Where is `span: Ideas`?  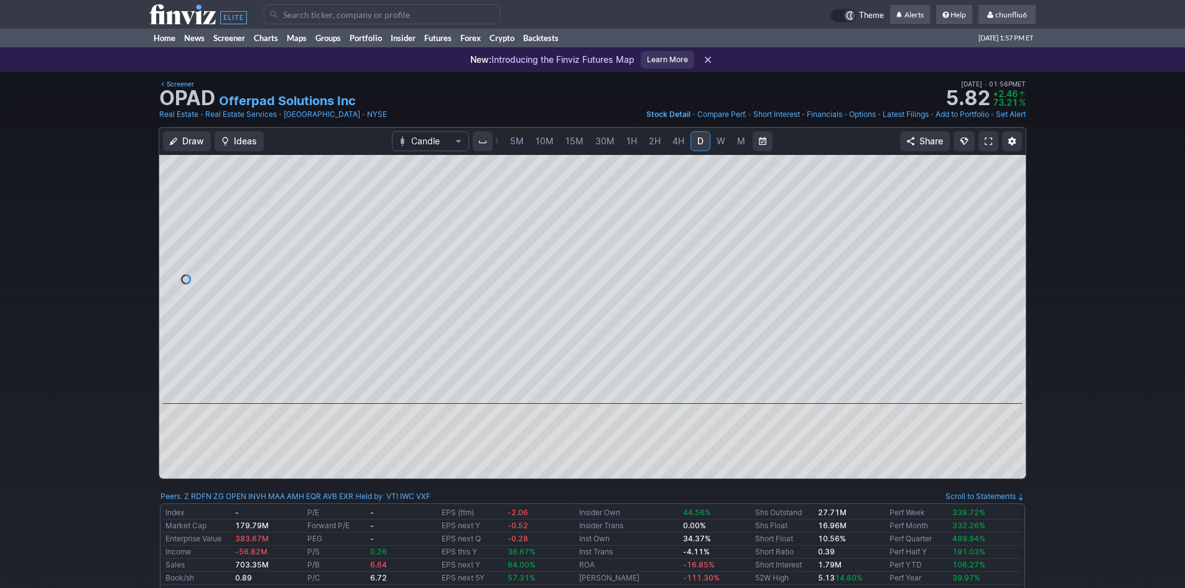
span: Ideas is located at coordinates (245, 141).